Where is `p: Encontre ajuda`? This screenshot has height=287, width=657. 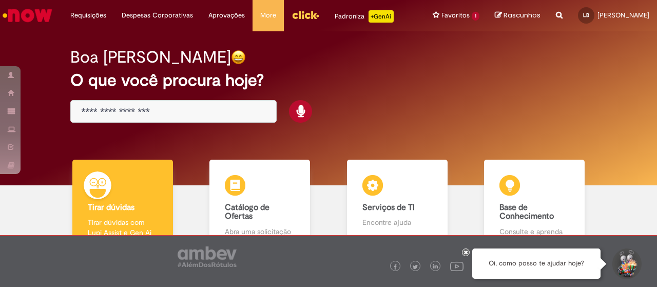 p: Encontre ajuda is located at coordinates (397, 222).